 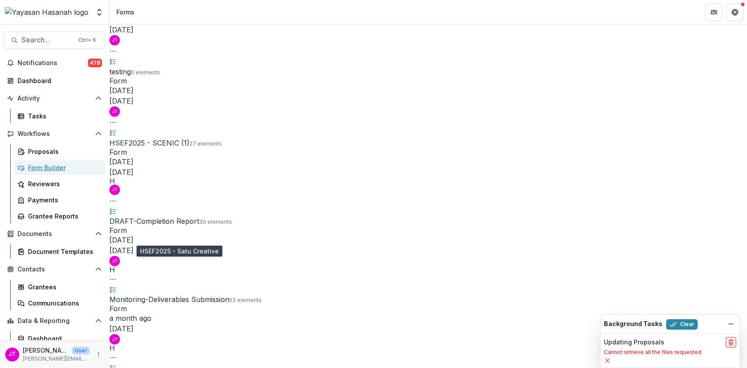 What do you see at coordinates (54, 321) in the screenshot?
I see `button: Open Data & Reporting` at bounding box center [54, 321].